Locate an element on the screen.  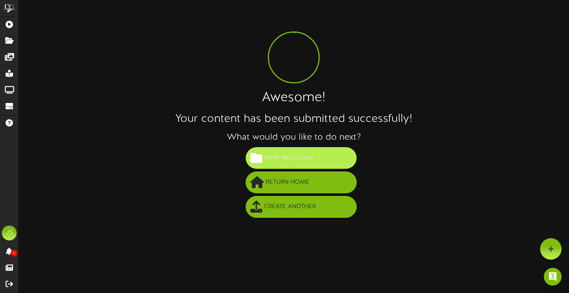
span: View in Folder is located at coordinates (288, 158).